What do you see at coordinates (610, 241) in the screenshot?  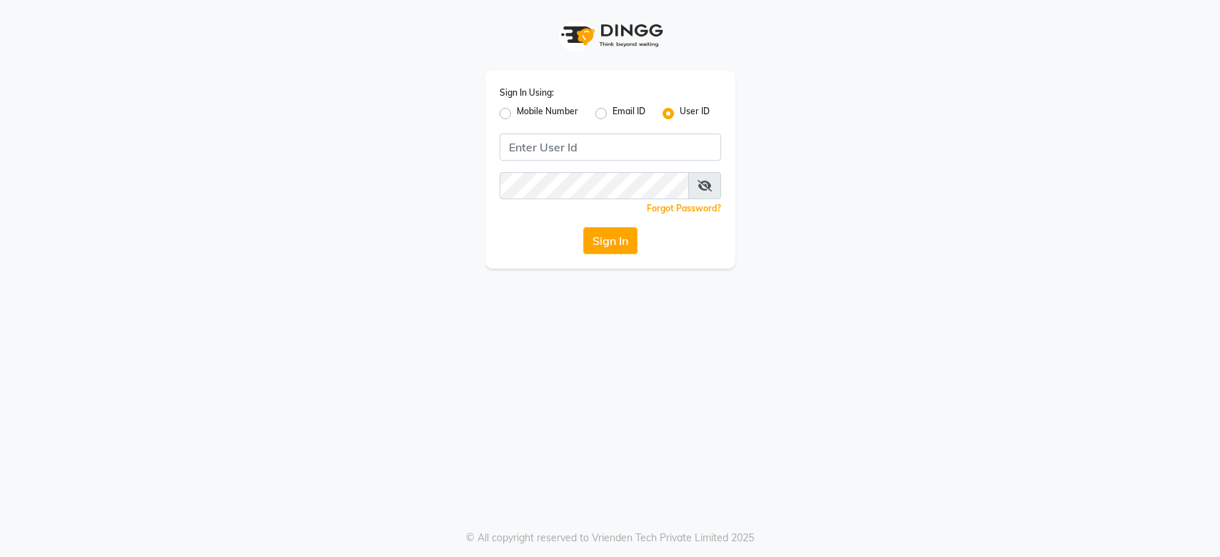 I see `button: Sign In` at bounding box center [610, 241].